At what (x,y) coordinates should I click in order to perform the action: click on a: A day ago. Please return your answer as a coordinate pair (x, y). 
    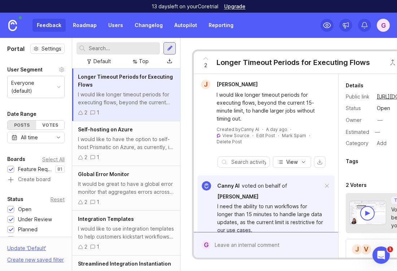
    Looking at the image, I should click on (276, 129).